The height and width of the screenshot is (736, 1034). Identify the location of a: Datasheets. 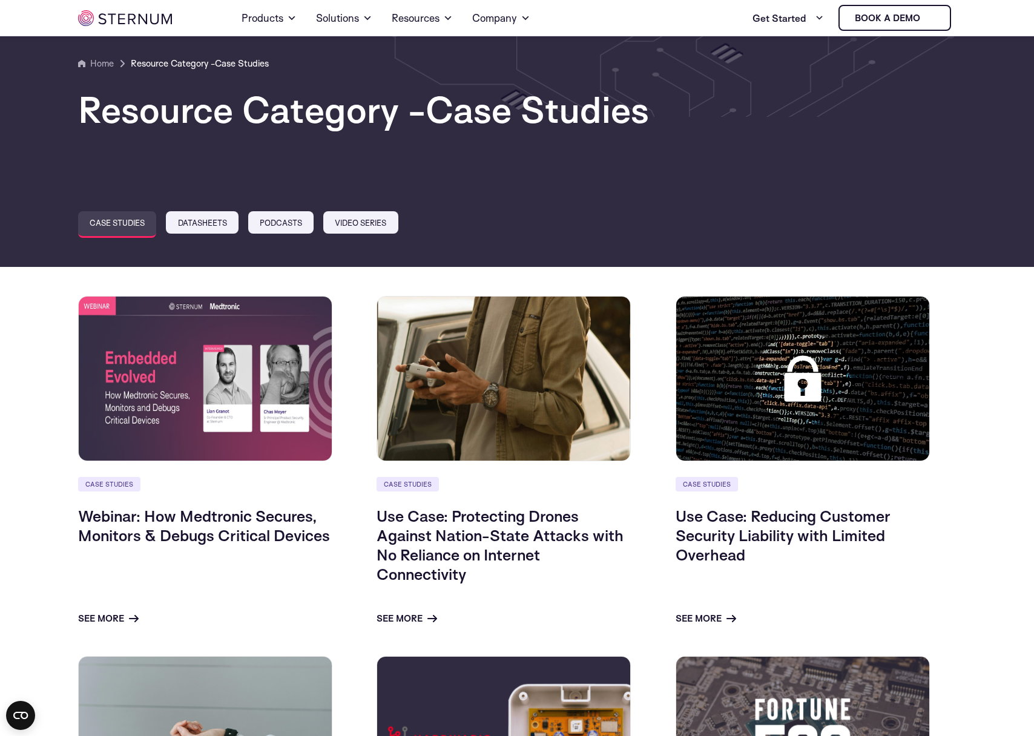
(202, 222).